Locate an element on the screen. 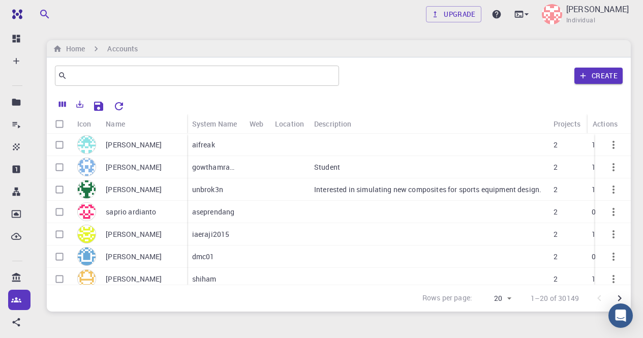  div: 20 is located at coordinates (495, 298).